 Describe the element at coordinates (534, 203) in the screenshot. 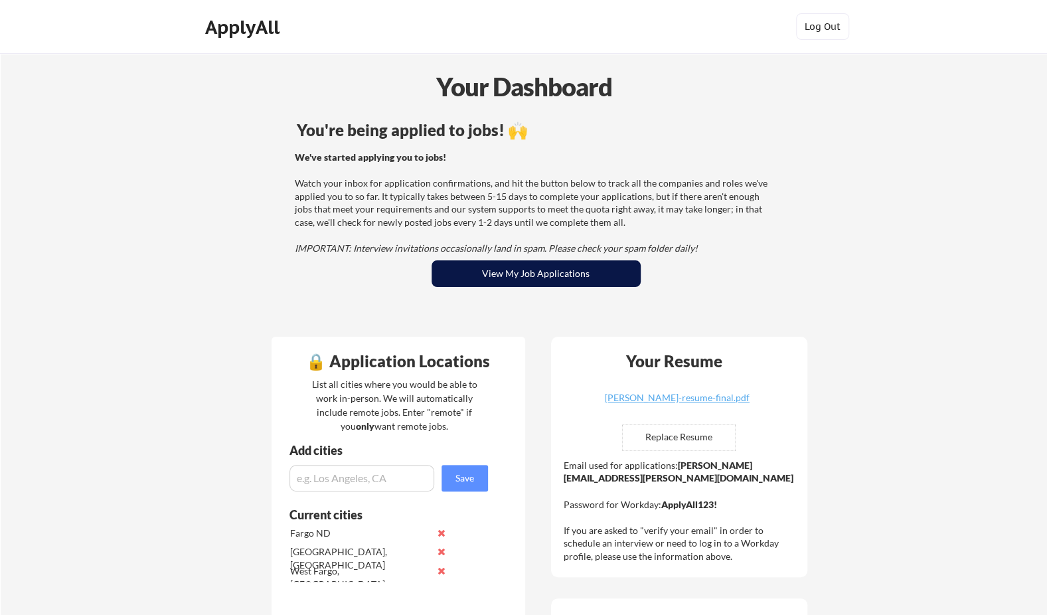

I see `div: Watch your inbox for application confirmations, and hit the button below to track all the compani...` at that location.